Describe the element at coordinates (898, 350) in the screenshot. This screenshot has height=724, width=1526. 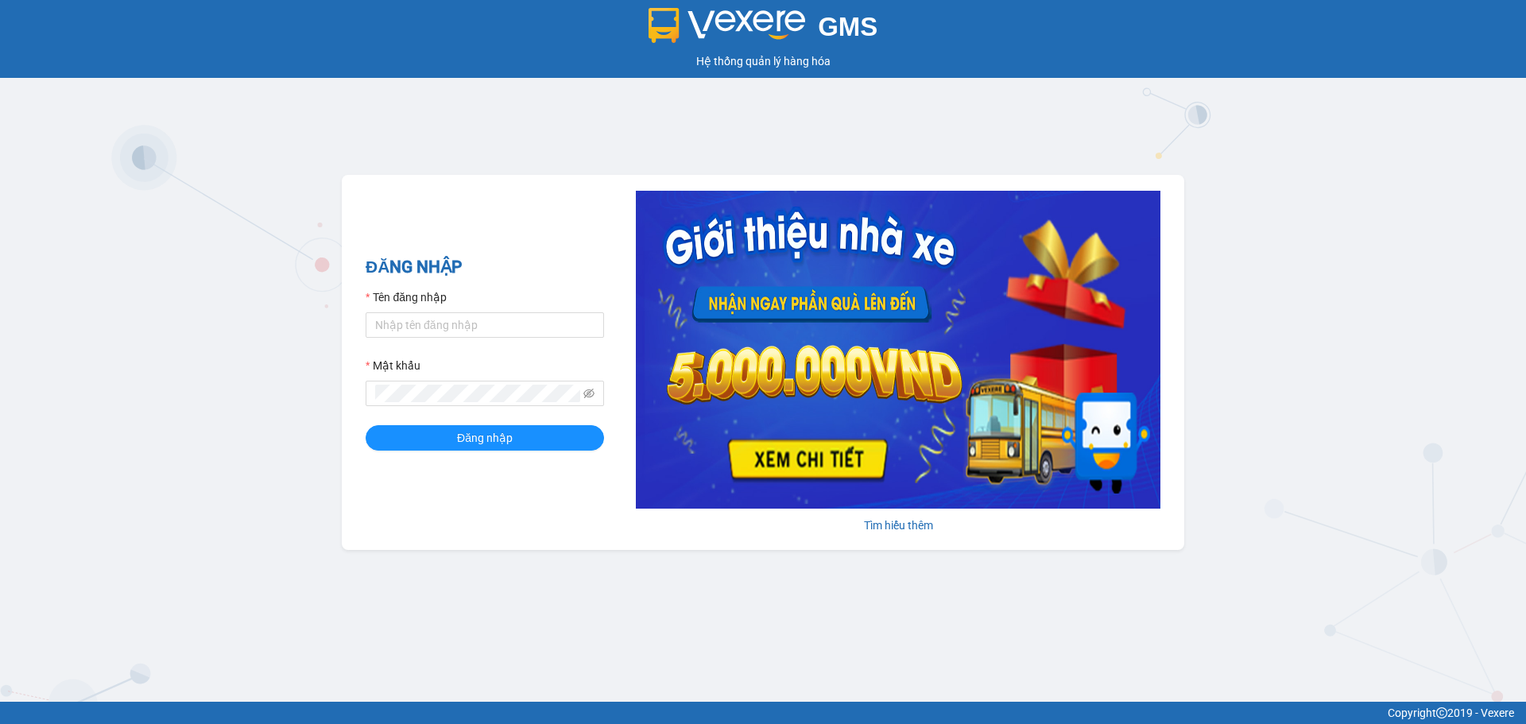
I see `img: banner-0` at that location.